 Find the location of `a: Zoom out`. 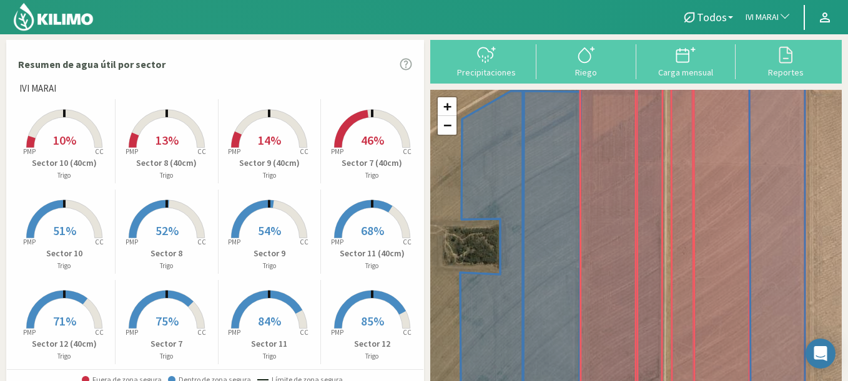

a: Zoom out is located at coordinates (447, 125).